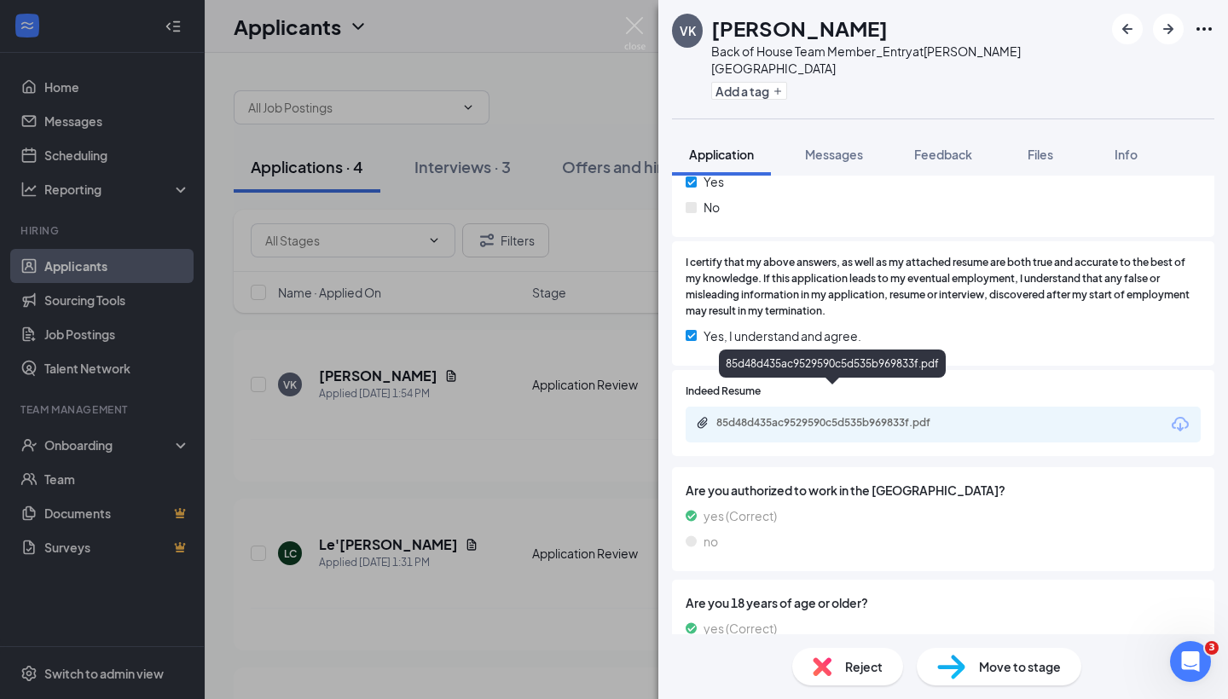 The height and width of the screenshot is (699, 1228). What do you see at coordinates (1180, 425) in the screenshot?
I see `a: Download` at bounding box center [1180, 425].